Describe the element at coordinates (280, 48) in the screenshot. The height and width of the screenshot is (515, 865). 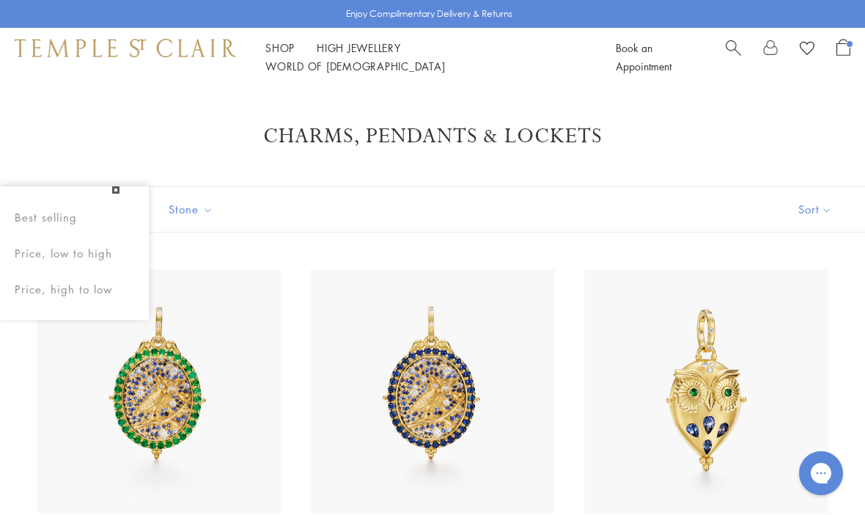
I see `a: ShopShop` at that location.